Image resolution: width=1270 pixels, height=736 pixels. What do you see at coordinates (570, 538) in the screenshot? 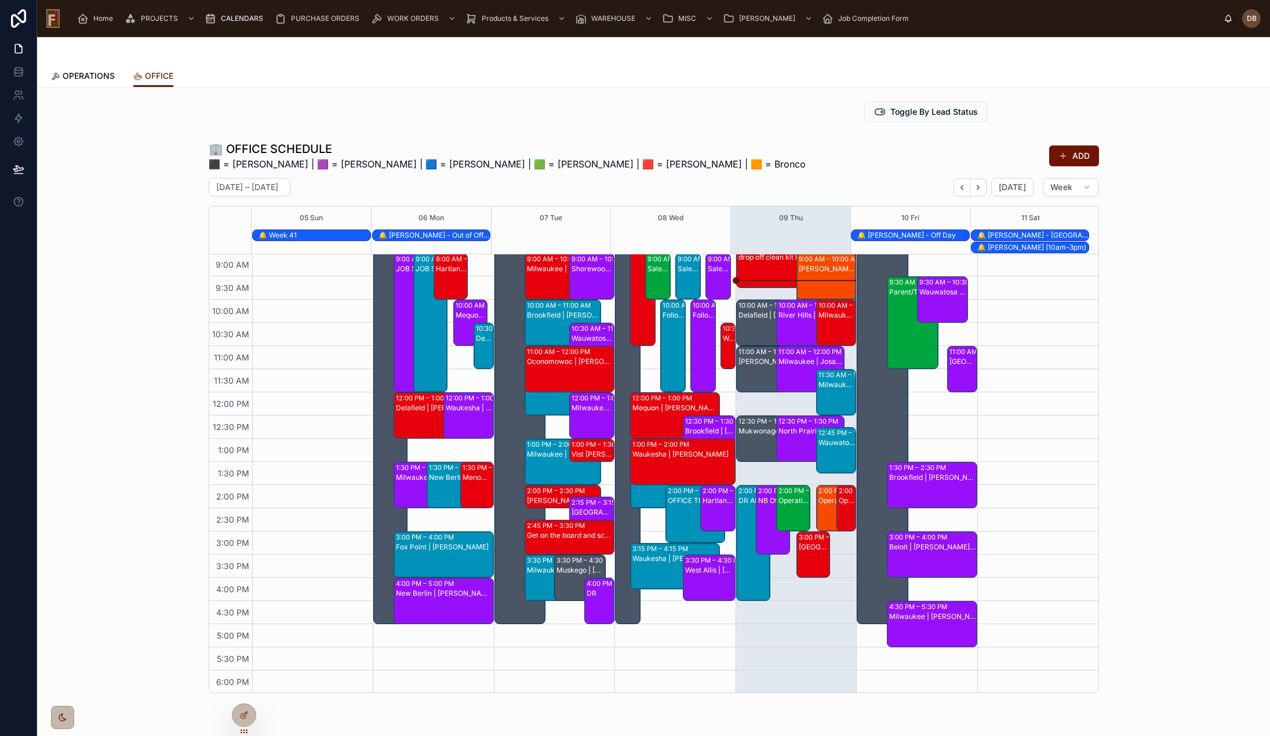
I see `div: 2:45 PM – 3:30 PMGet on the board and schedule a walk-through` at bounding box center [570, 538].